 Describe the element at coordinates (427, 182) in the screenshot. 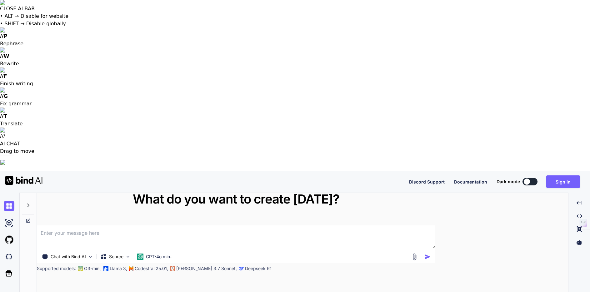

I see `button: Discord Support` at that location.